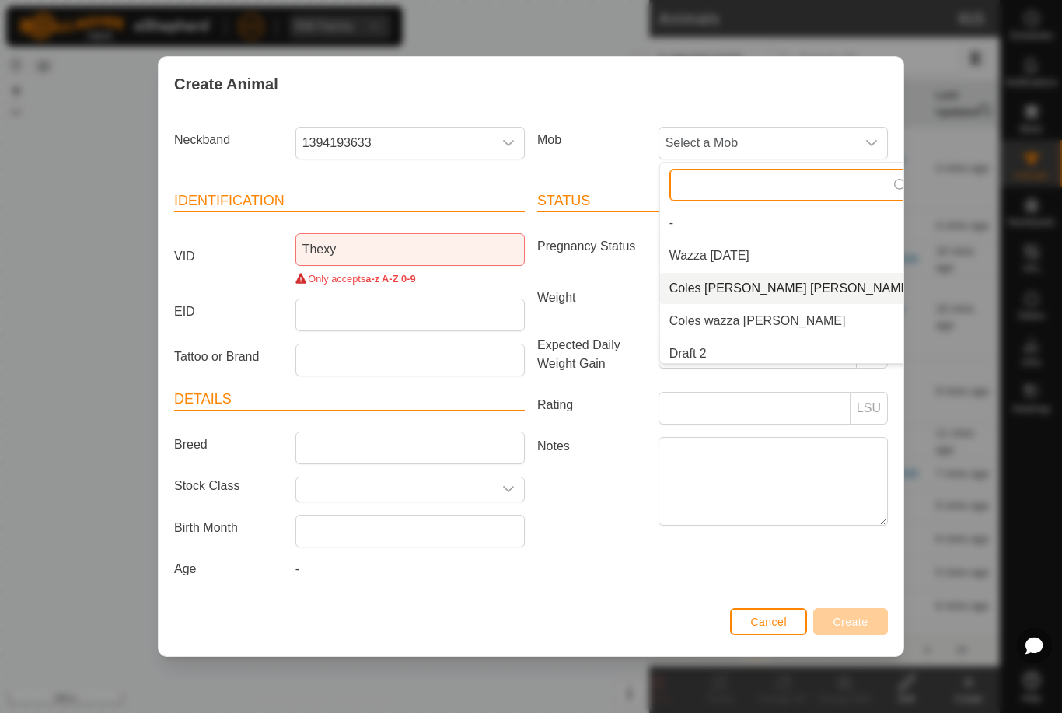 Image resolution: width=1062 pixels, height=713 pixels. Describe the element at coordinates (229, 256) in the screenshot. I see `label: VID` at that location.